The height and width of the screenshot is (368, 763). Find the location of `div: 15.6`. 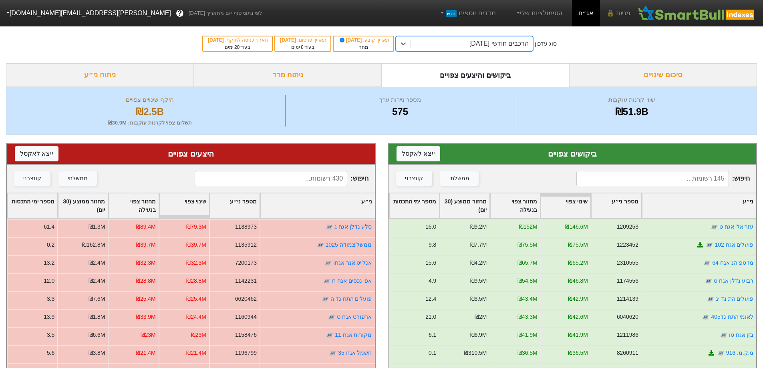

div: 15.6 is located at coordinates (431, 263).